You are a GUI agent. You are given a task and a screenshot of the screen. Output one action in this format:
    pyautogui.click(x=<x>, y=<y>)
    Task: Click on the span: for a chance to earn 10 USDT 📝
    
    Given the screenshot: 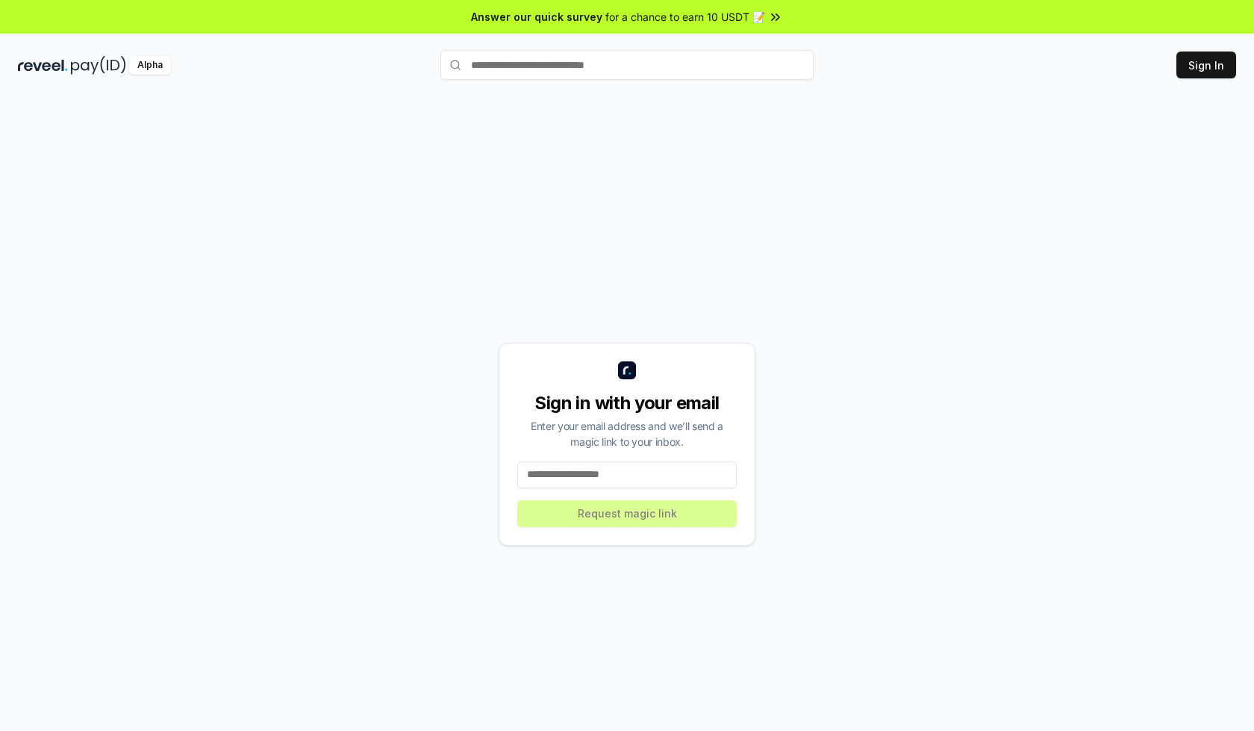 What is the action you would take?
    pyautogui.click(x=685, y=16)
    